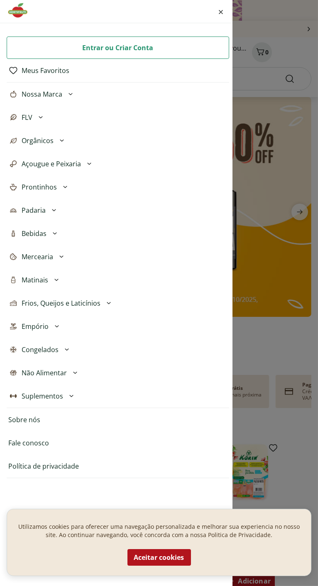 The image size is (318, 586). What do you see at coordinates (44, 466) in the screenshot?
I see `a: Política de privacidade` at bounding box center [44, 466].